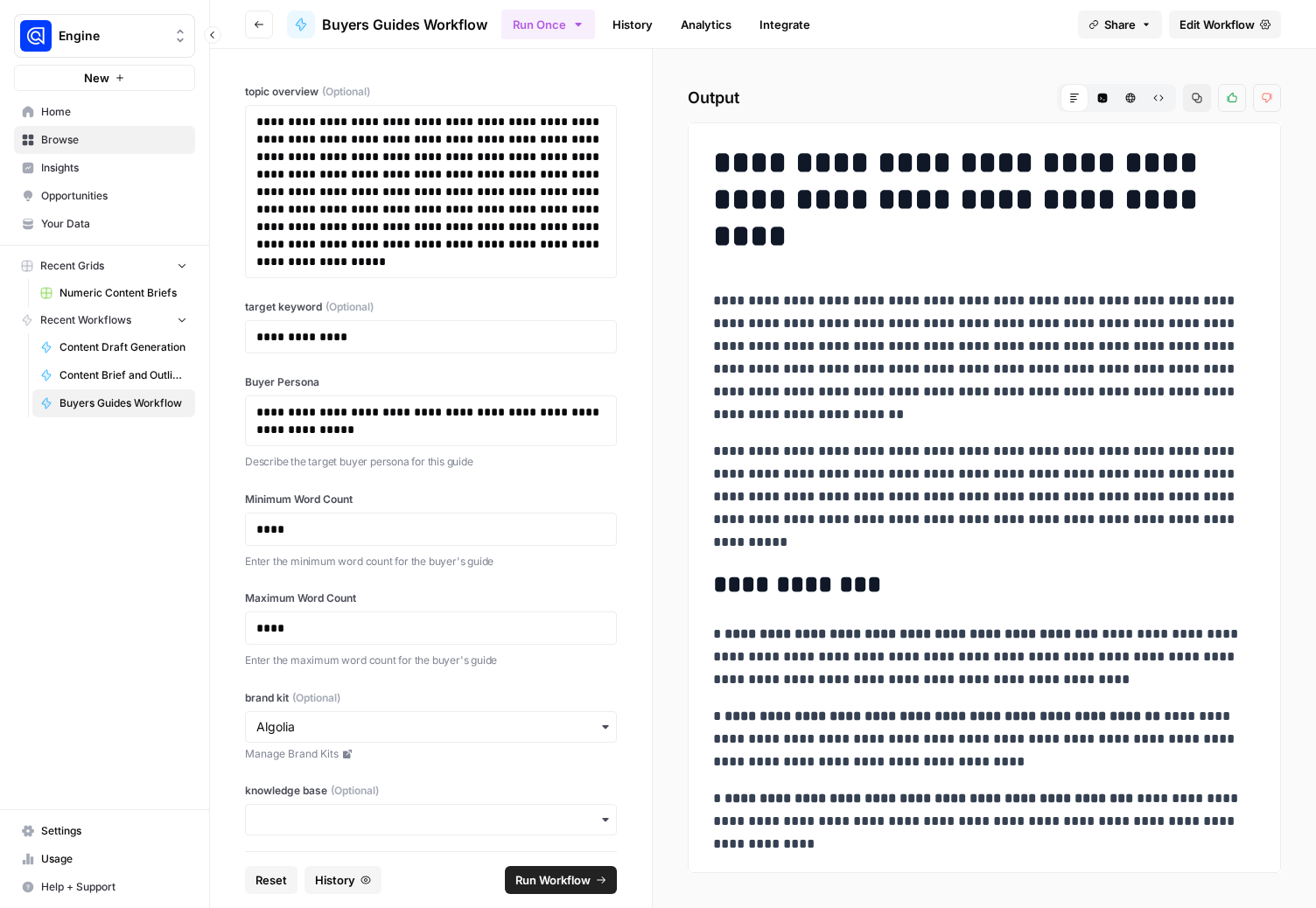 Image resolution: width=1316 pixels, height=908 pixels. What do you see at coordinates (632, 24) in the screenshot?
I see `a: History` at bounding box center [632, 24].